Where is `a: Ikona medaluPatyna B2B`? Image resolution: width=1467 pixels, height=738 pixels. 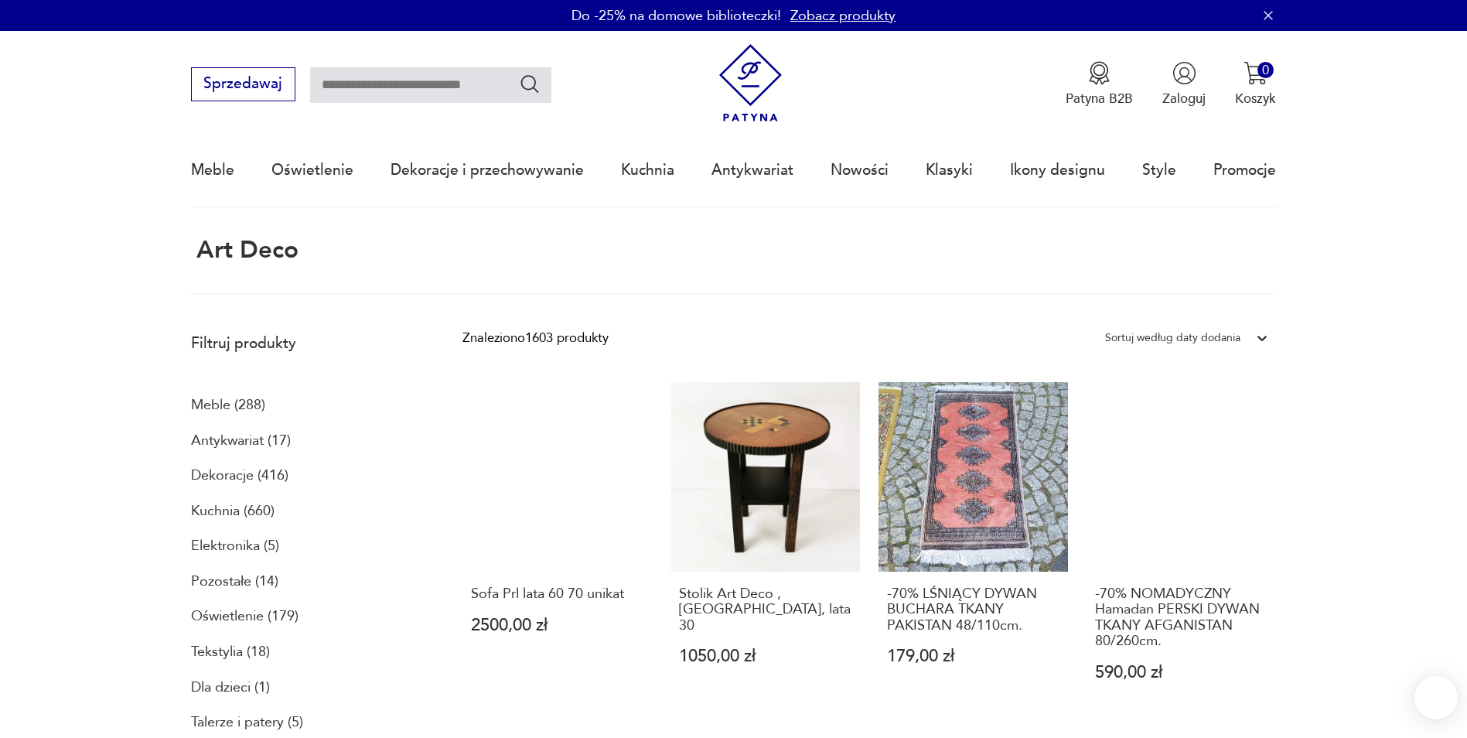 a: Ikona medaluPatyna B2B is located at coordinates (1099, 84).